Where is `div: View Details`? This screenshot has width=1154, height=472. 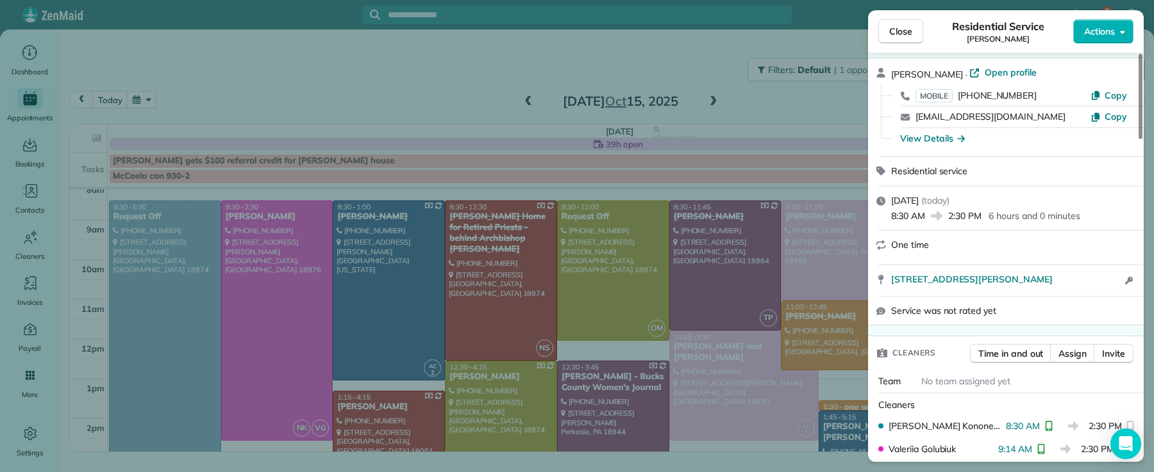 div: View Details is located at coordinates (932, 138).